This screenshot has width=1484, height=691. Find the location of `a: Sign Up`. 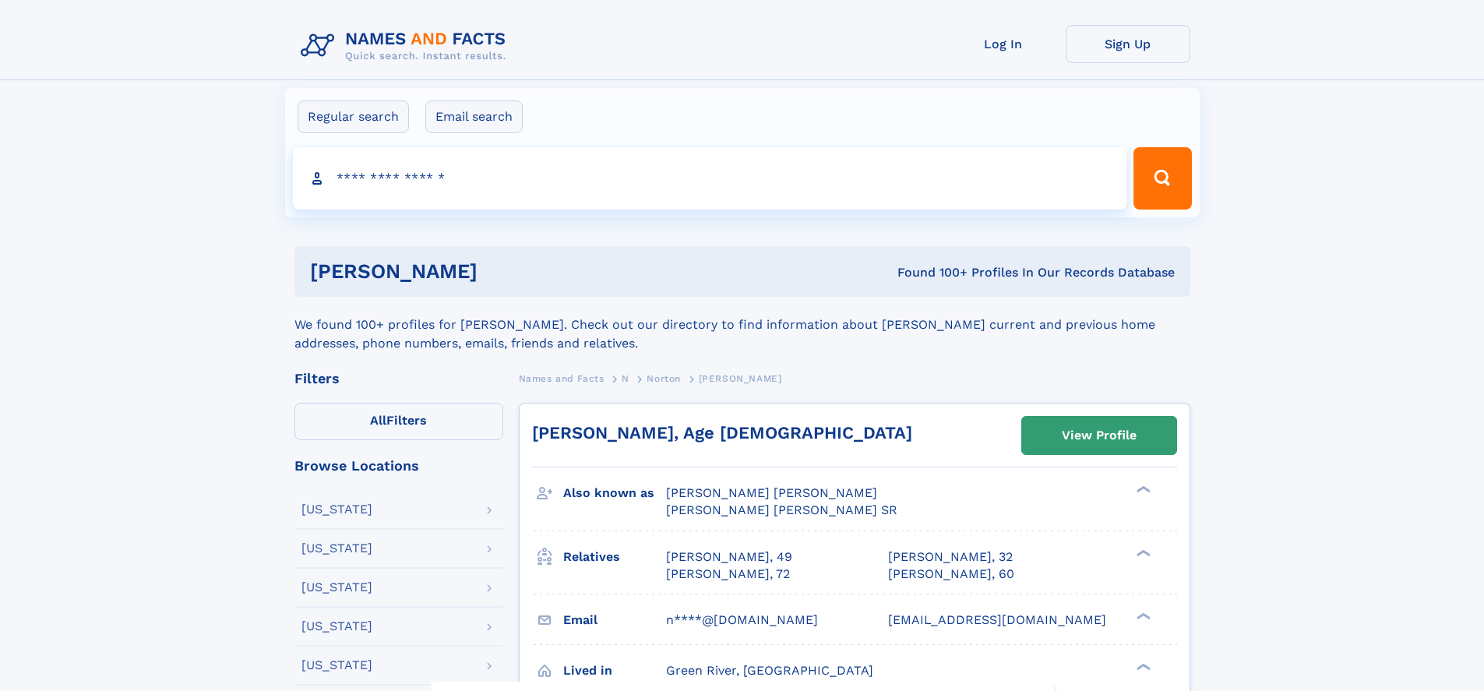

a: Sign Up is located at coordinates (1128, 44).